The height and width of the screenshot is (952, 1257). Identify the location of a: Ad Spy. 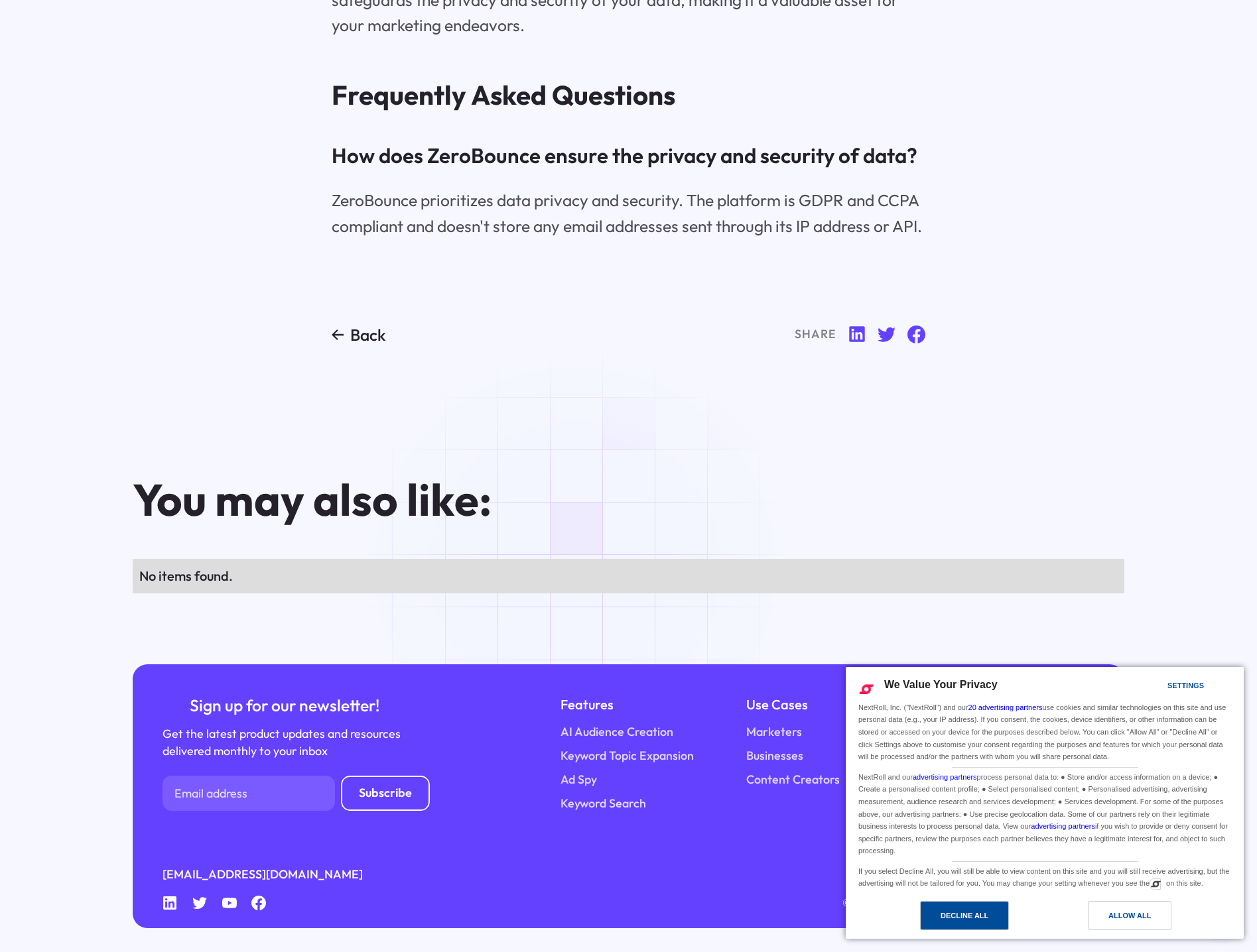
(579, 780).